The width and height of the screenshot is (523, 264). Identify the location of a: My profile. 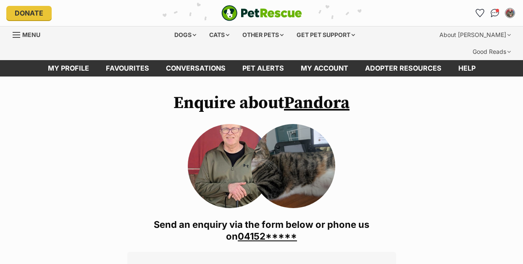
(68, 68).